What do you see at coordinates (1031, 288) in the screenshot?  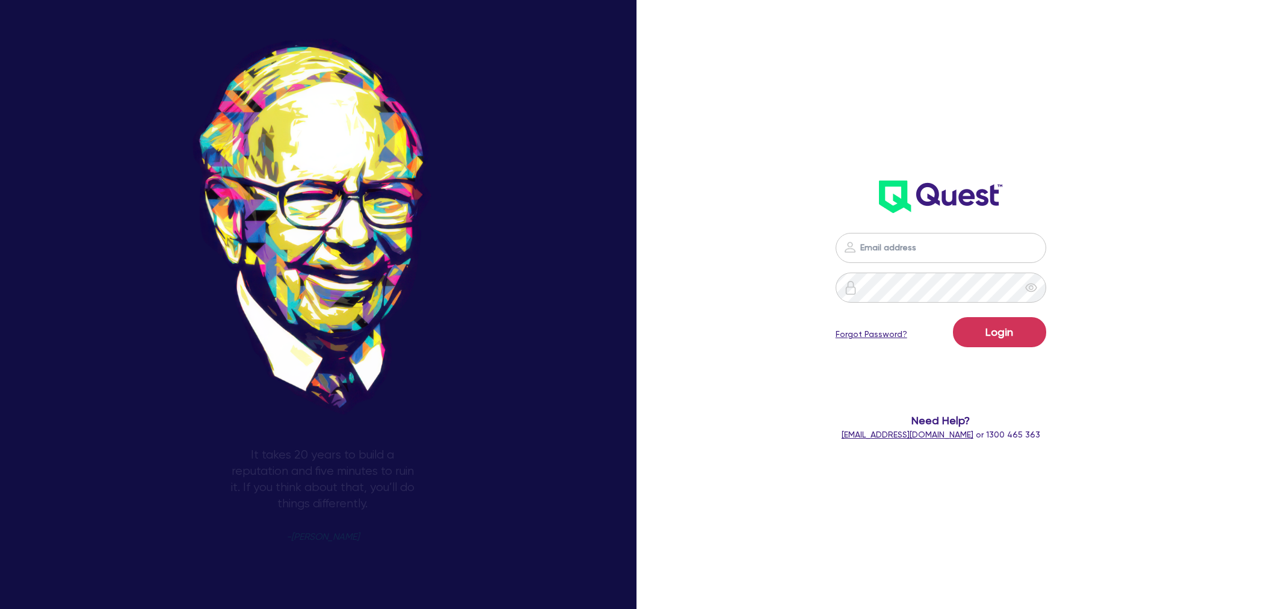 I see `span: eye` at bounding box center [1031, 288].